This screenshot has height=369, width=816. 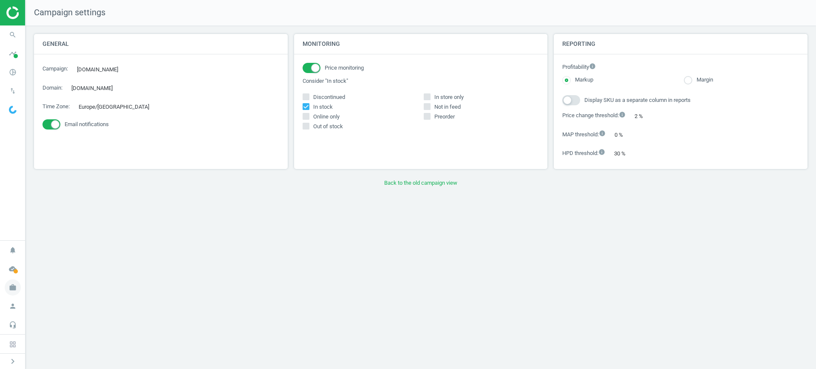 I want to click on span: Display SKU as a separate column in reports, so click(x=638, y=100).